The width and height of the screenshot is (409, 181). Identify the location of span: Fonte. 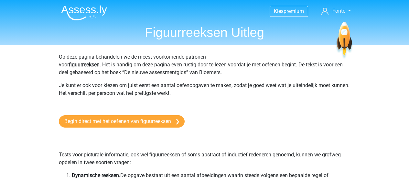
(339, 11).